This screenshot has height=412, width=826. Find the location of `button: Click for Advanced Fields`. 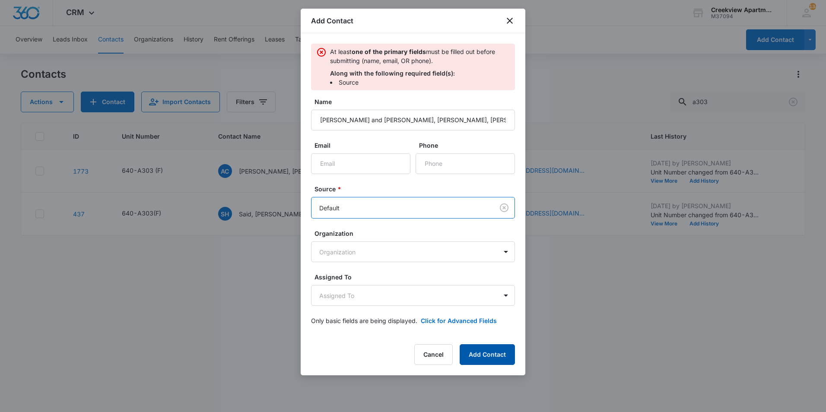

button: Click for Advanced Fields is located at coordinates (459, 321).